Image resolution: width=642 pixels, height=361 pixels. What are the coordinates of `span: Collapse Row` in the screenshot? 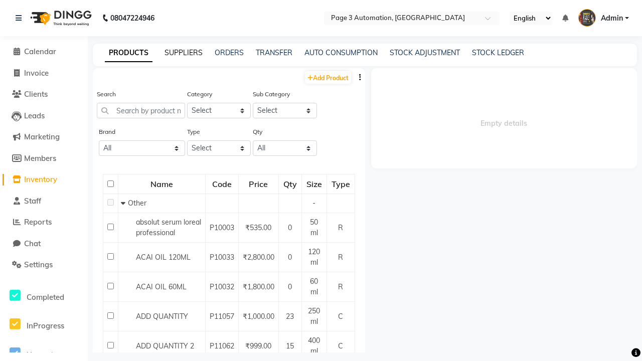 It's located at (124, 203).